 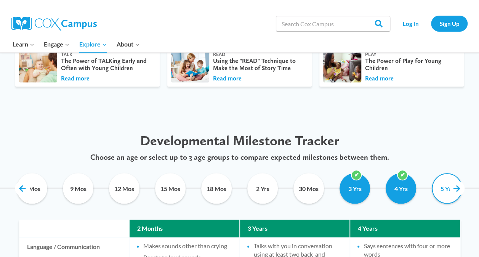 I want to click on nav: Secondary Navigation, so click(x=430, y=23).